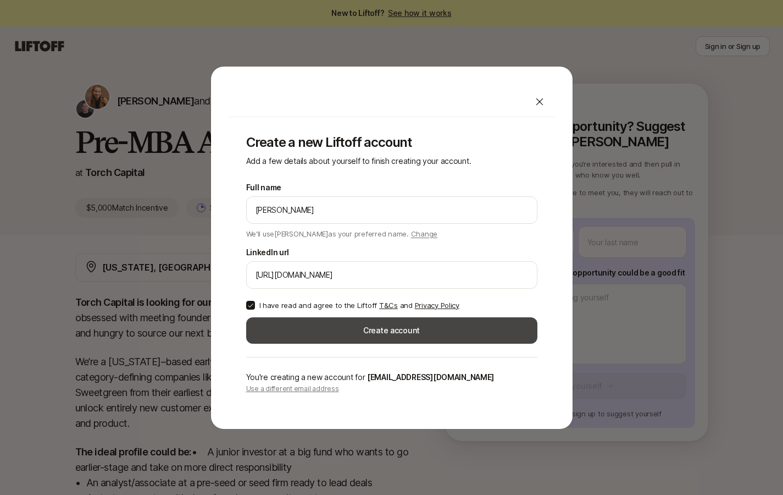 The image size is (783, 495). What do you see at coordinates (392, 161) in the screenshot?
I see `p: Add a few details about yourself to finish creating your account.` at bounding box center [392, 161].